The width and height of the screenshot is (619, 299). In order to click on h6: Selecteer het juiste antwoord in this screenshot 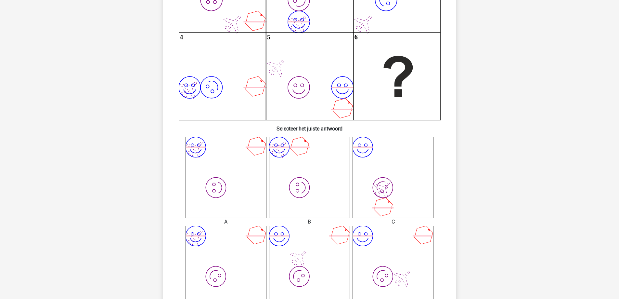, I will do `click(310, 126)`.